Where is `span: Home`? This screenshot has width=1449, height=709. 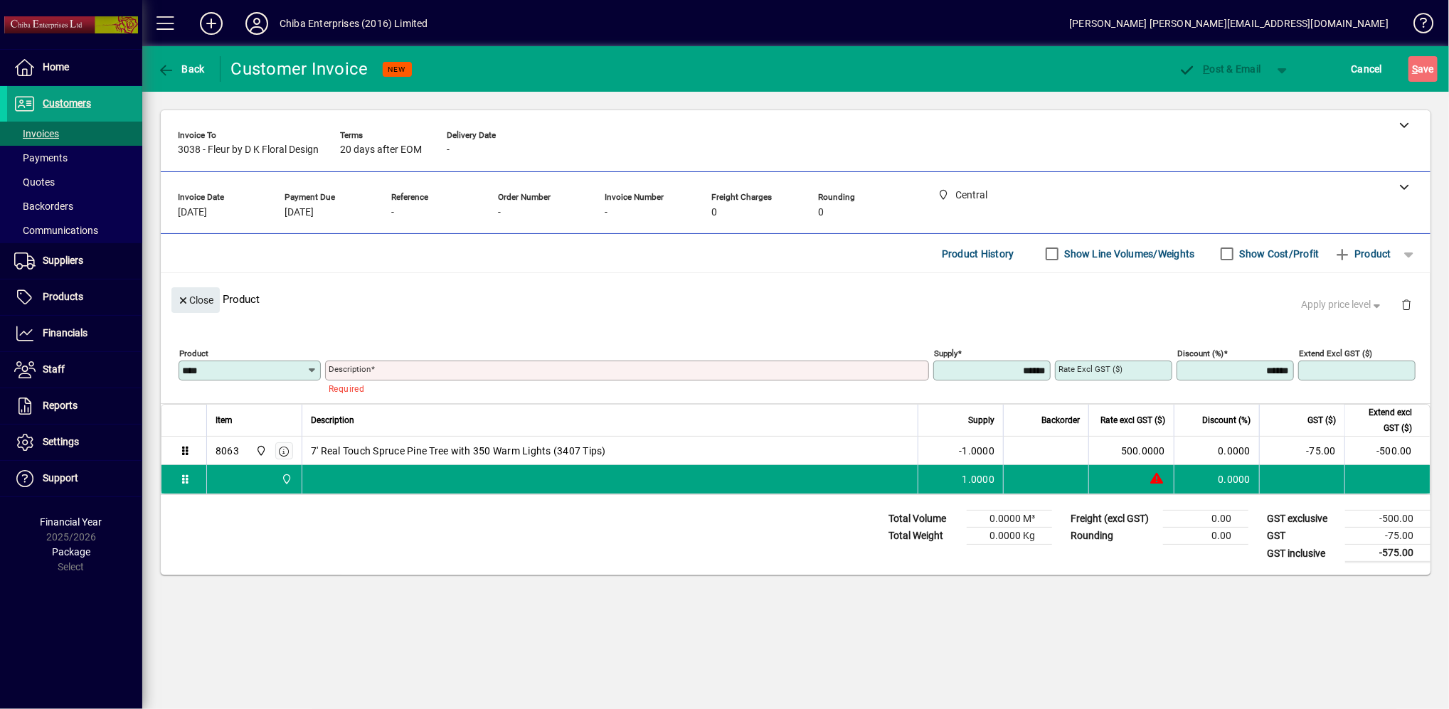
span: Home is located at coordinates (55, 67).